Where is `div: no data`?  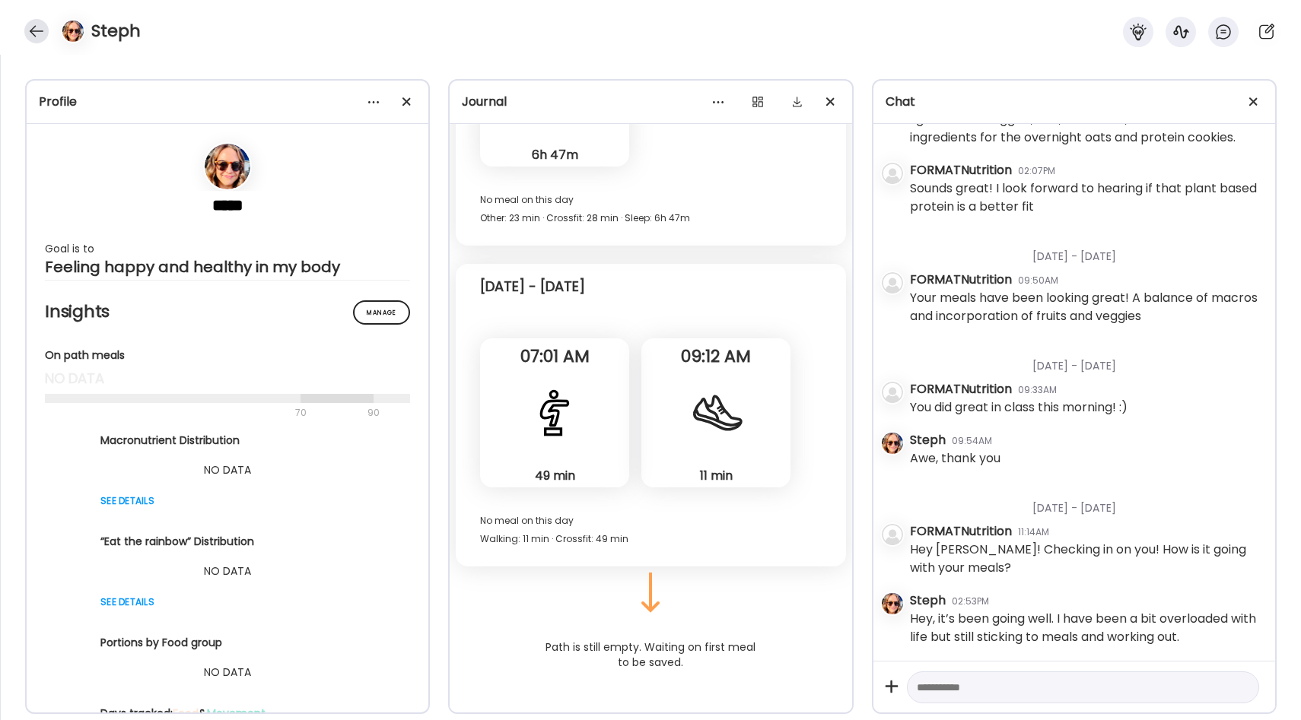
div: no data is located at coordinates (227, 379).